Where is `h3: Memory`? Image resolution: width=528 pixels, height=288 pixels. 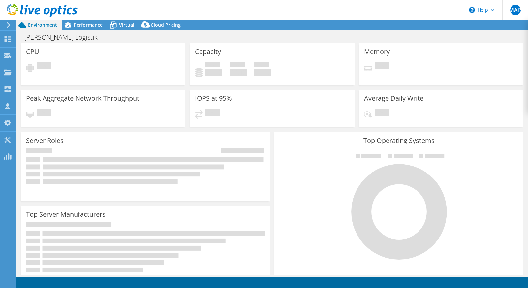
h3: Memory is located at coordinates (377, 52).